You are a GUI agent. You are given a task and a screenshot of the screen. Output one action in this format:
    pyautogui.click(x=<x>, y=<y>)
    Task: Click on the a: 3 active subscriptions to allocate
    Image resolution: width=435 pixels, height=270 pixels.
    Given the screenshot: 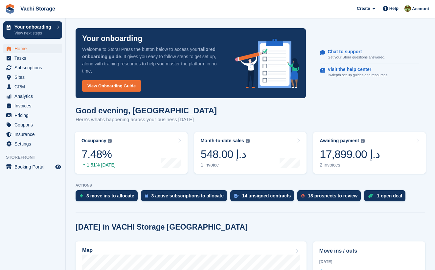 What is the action you would take?
    pyautogui.click(x=186, y=197)
    